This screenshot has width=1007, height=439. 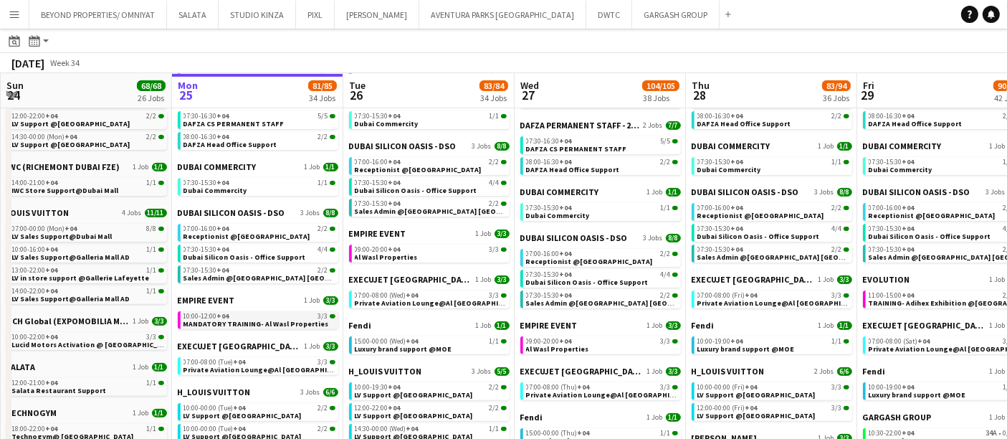 What do you see at coordinates (88, 232) in the screenshot?
I see `a: 07:00-00:00 (Mon)+048/8LV Sales Support@Dubai Mall` at bounding box center [88, 232].